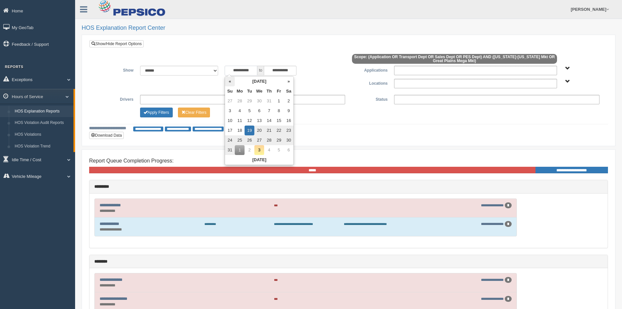  I want to click on a: Show/Hide Report Options, so click(117, 44).